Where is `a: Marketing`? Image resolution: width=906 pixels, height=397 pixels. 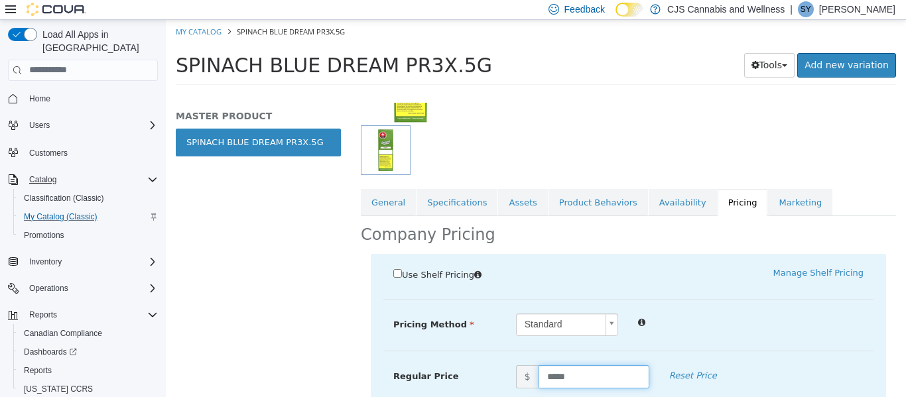
a: Marketing is located at coordinates (634, 183).